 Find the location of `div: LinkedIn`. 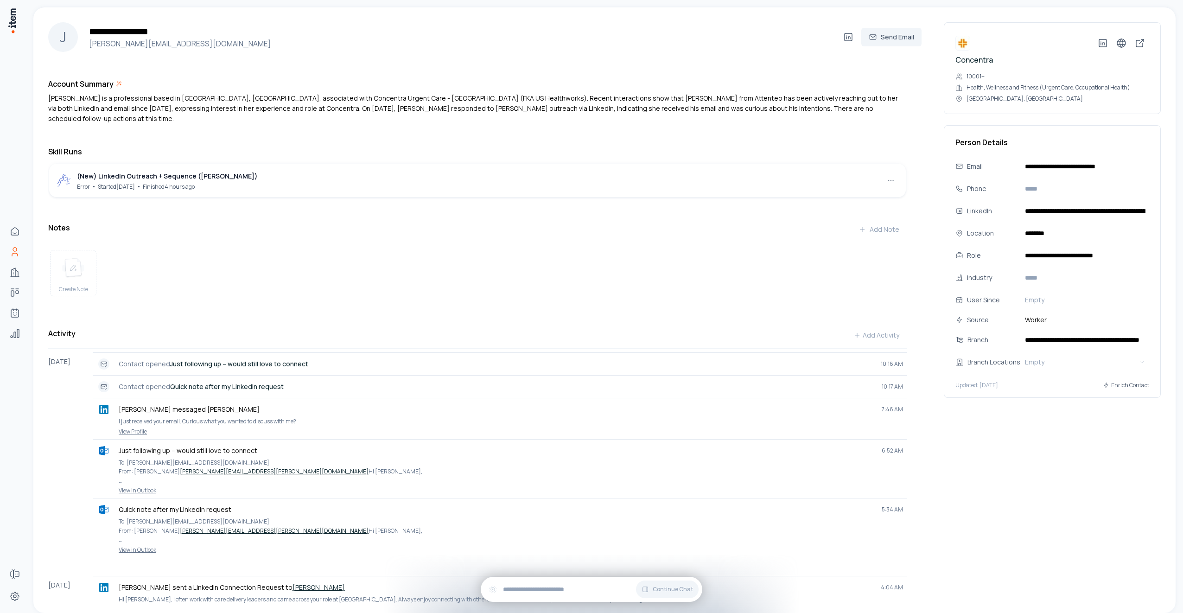

div: LinkedIn is located at coordinates (992, 211).